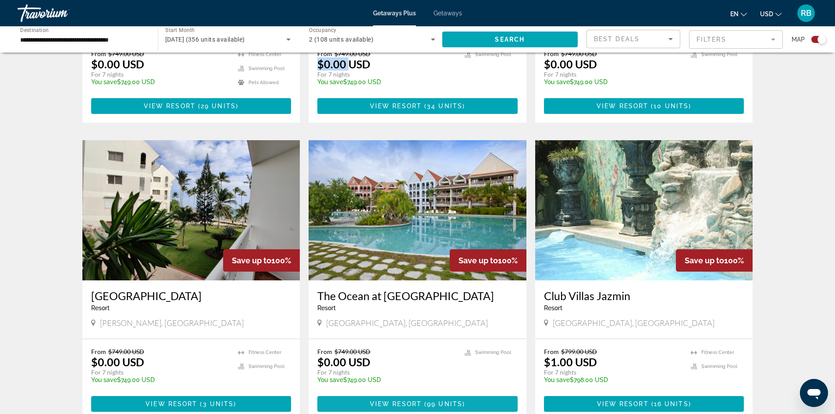 Image resolution: width=835 pixels, height=414 pixels. What do you see at coordinates (644, 296) in the screenshot?
I see `a: Club Villas Jazmin` at bounding box center [644, 296].